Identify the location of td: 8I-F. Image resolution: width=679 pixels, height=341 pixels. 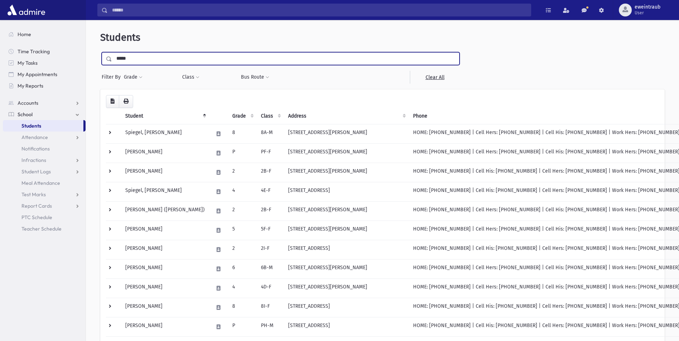
(270, 308).